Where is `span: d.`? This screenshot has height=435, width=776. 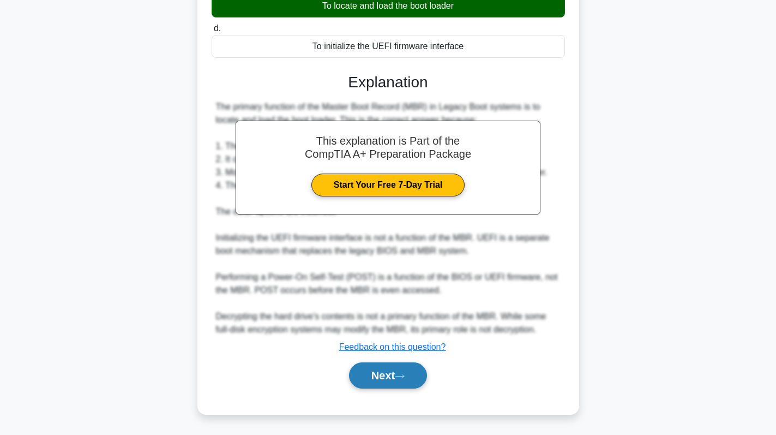
span: d. is located at coordinates (217, 28).